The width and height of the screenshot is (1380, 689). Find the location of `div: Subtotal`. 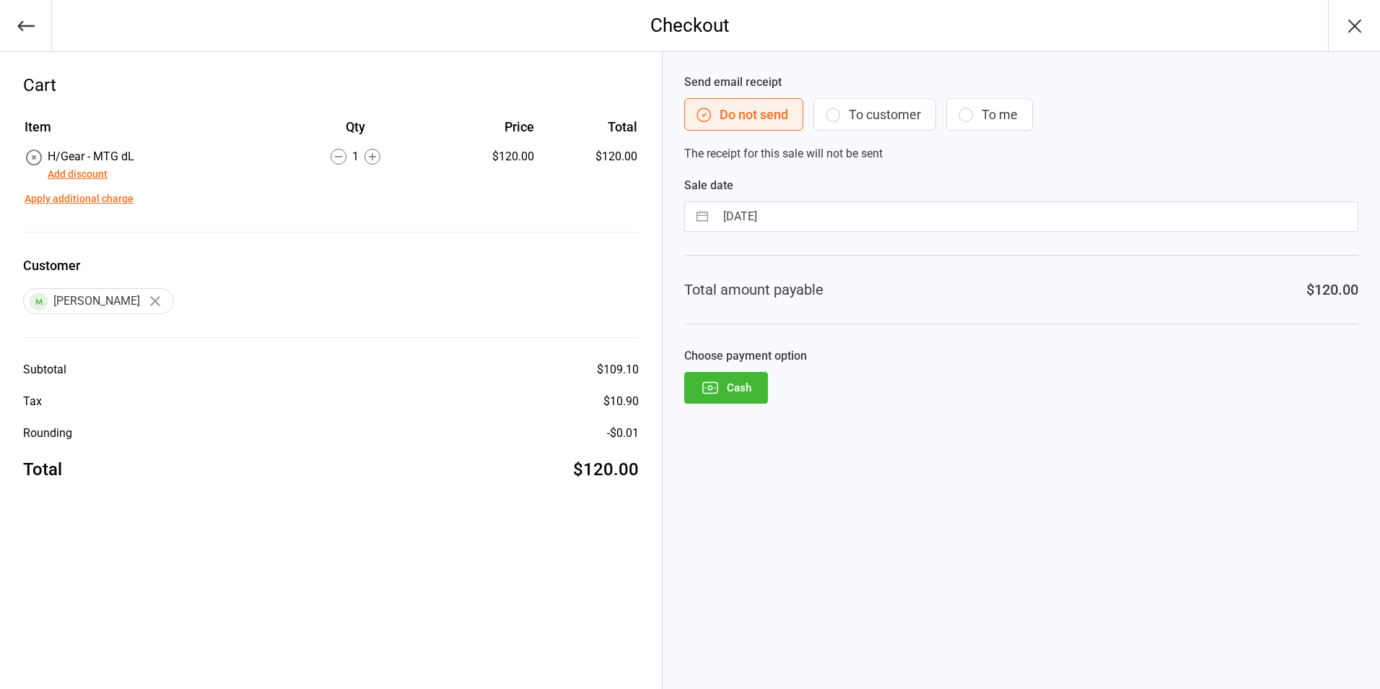

div: Subtotal is located at coordinates (45, 370).